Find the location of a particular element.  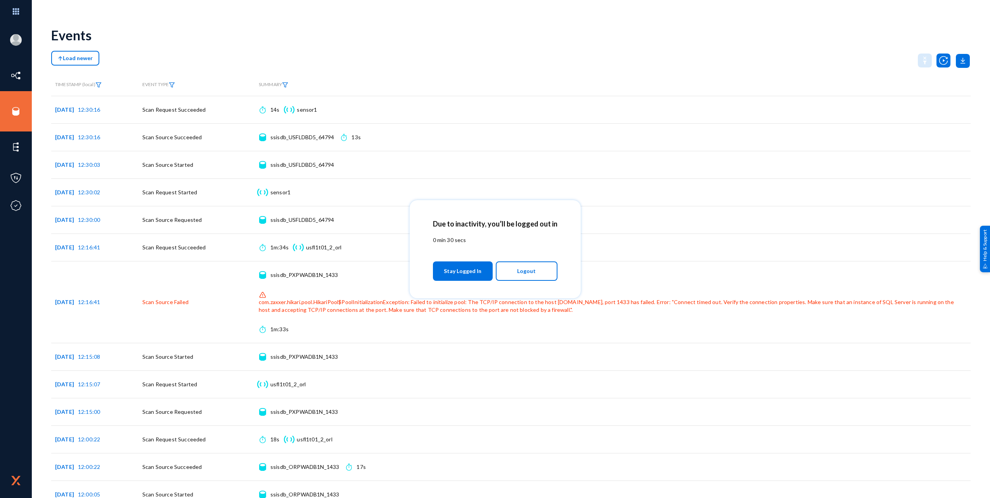

span: Stay Logged In is located at coordinates (462, 271).